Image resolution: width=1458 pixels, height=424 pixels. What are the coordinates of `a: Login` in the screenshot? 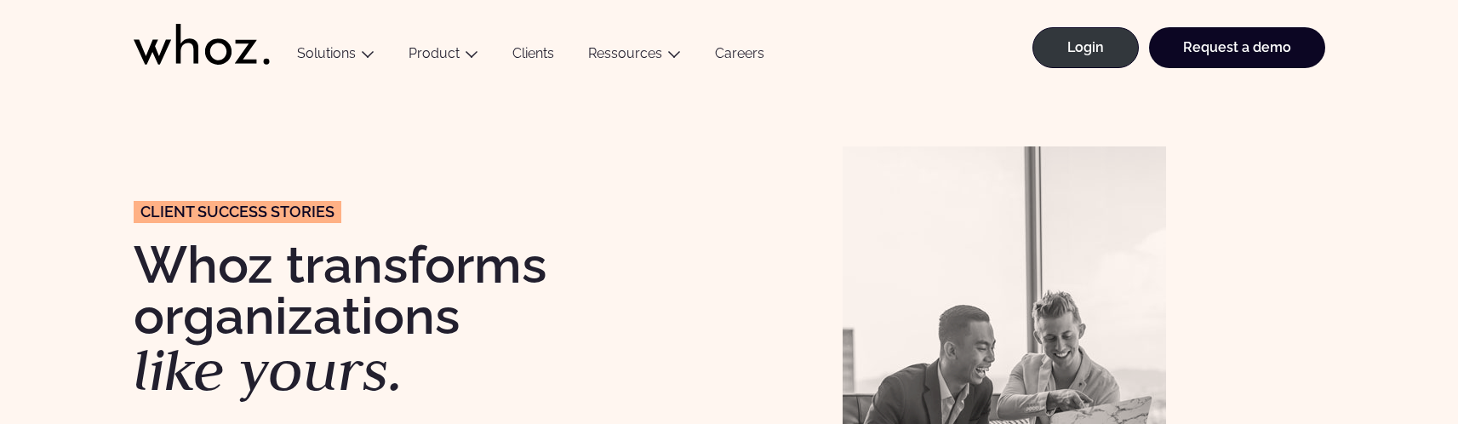 It's located at (1086, 48).